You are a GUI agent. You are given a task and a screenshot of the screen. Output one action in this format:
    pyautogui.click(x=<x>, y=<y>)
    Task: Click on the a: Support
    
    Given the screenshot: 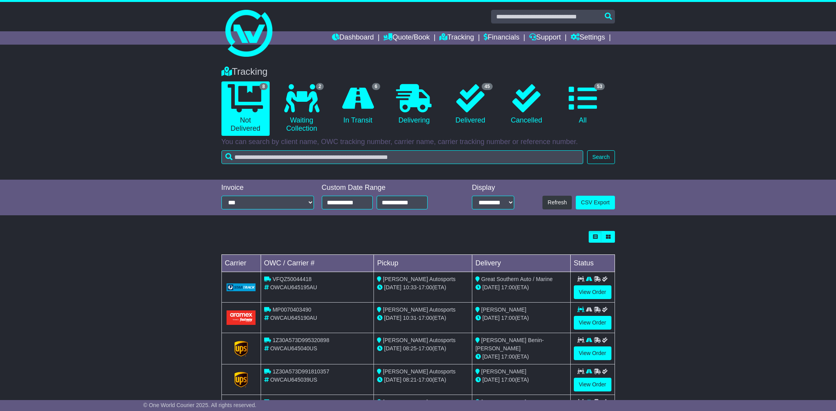 What is the action you would take?
    pyautogui.click(x=545, y=38)
    